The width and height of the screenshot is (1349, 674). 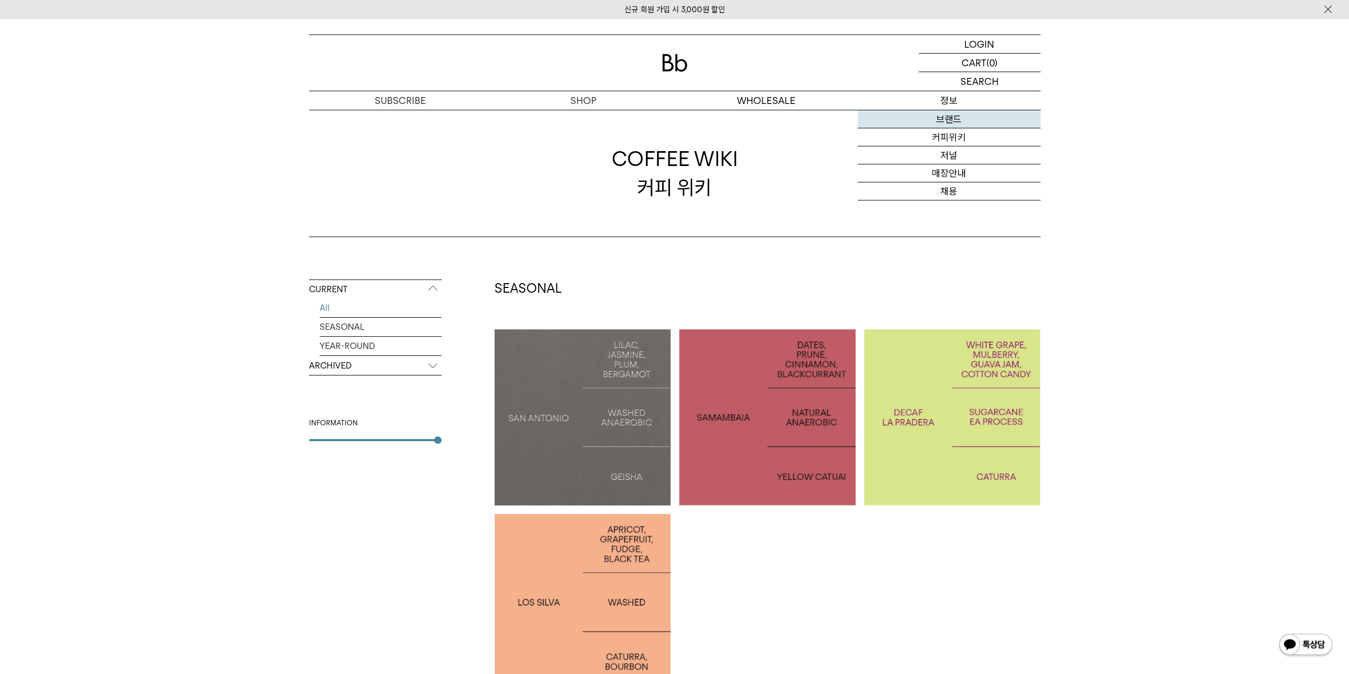 I want to click on a: All, so click(x=381, y=307).